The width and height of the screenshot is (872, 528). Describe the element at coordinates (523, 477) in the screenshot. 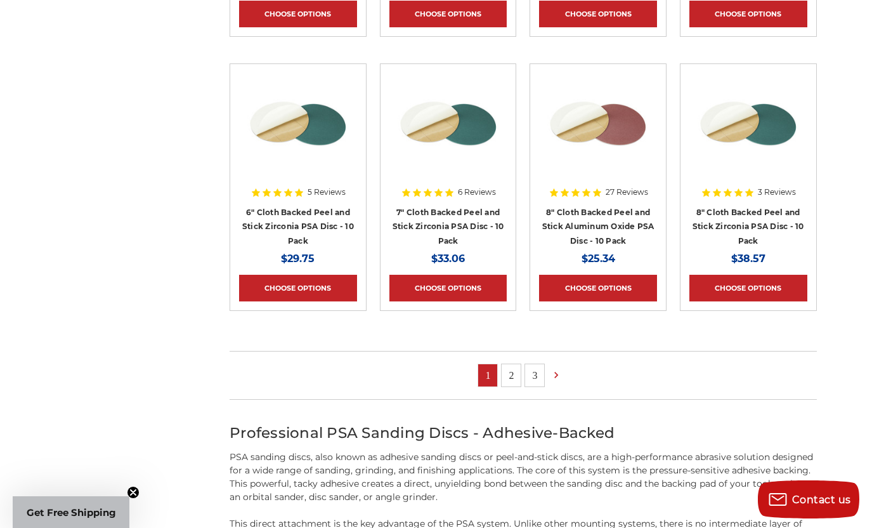

I see `p: PSA sanding discs, also known as adhesive sanding discs or peel-and-stick discs, are a high-perfo...` at that location.